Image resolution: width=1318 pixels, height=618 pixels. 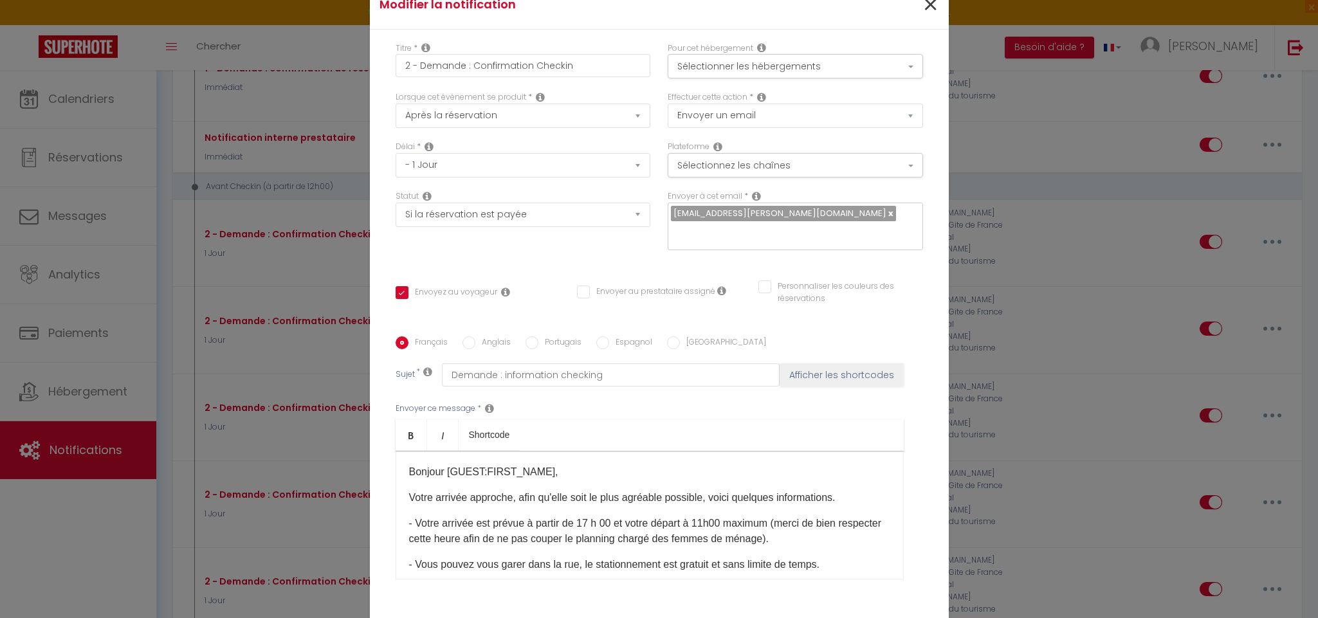 What do you see at coordinates (443, 435) in the screenshot?
I see `a: Italic` at bounding box center [443, 435].